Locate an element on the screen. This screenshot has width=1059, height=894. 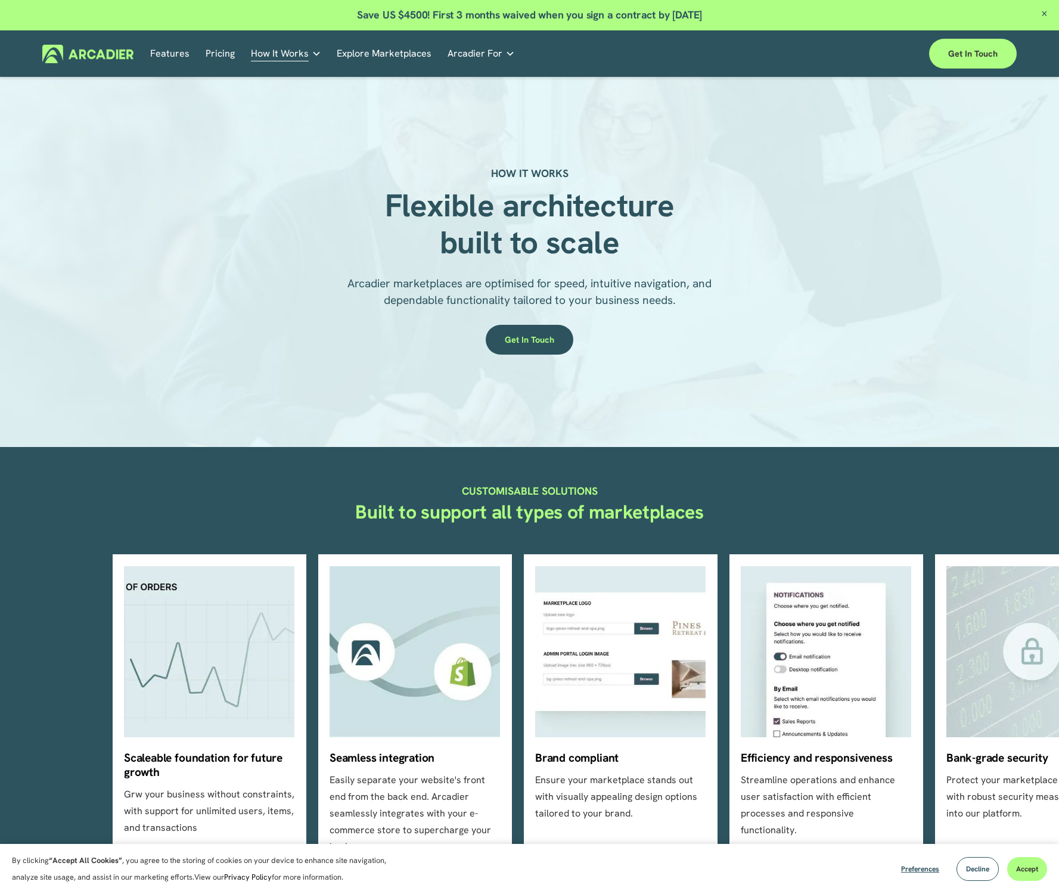
span: Arcadier marketplaces are optimised for speed, intuitive navigation, and dependable functionality... is located at coordinates (531, 291).